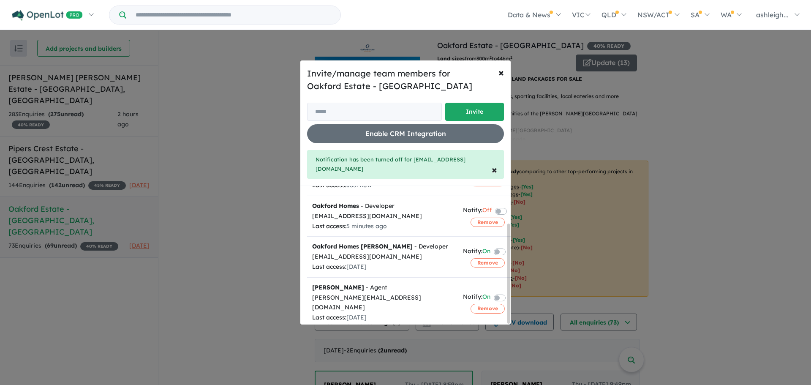 This screenshot has width=811, height=385. I want to click on button: Invite, so click(475, 112).